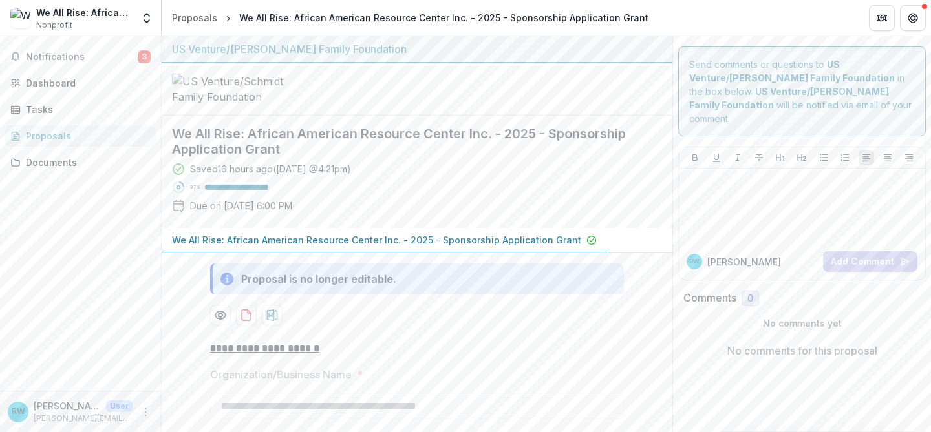 The height and width of the screenshot is (432, 931). I want to click on button: Partners, so click(882, 18).